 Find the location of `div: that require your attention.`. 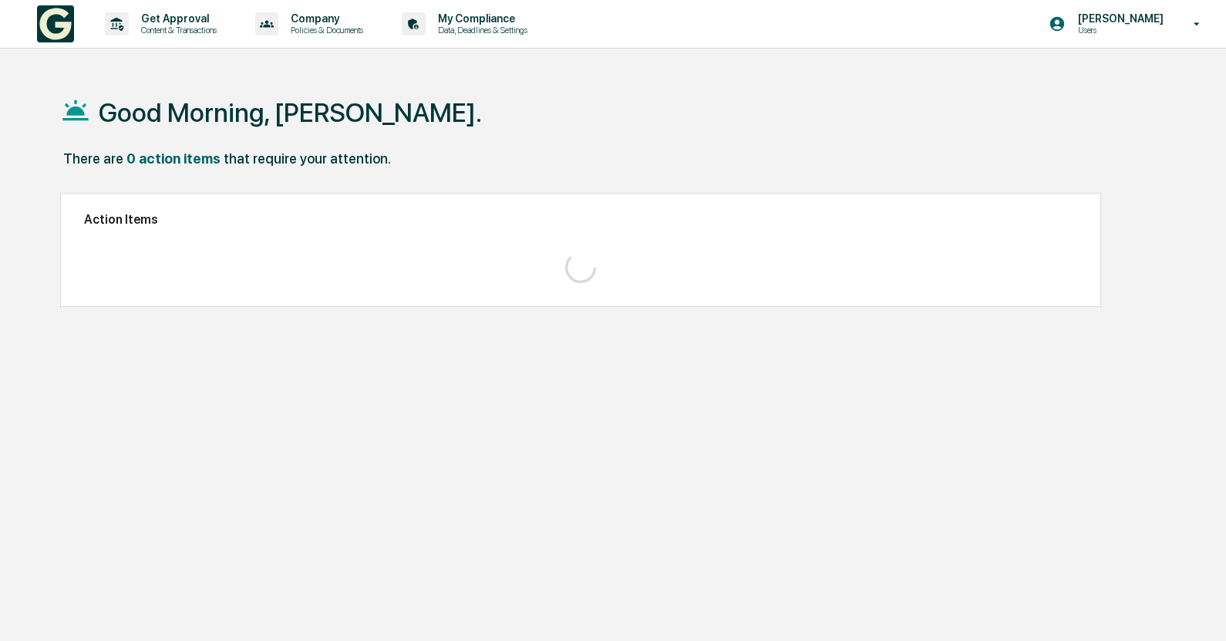

div: that require your attention. is located at coordinates (307, 158).